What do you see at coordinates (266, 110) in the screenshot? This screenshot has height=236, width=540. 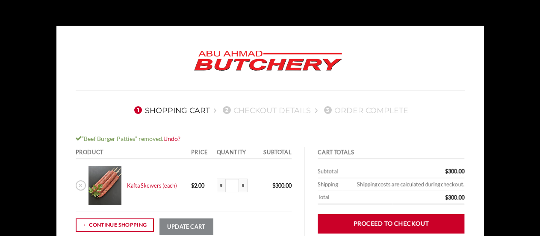 I see `a: 2Checkout details` at bounding box center [266, 110].